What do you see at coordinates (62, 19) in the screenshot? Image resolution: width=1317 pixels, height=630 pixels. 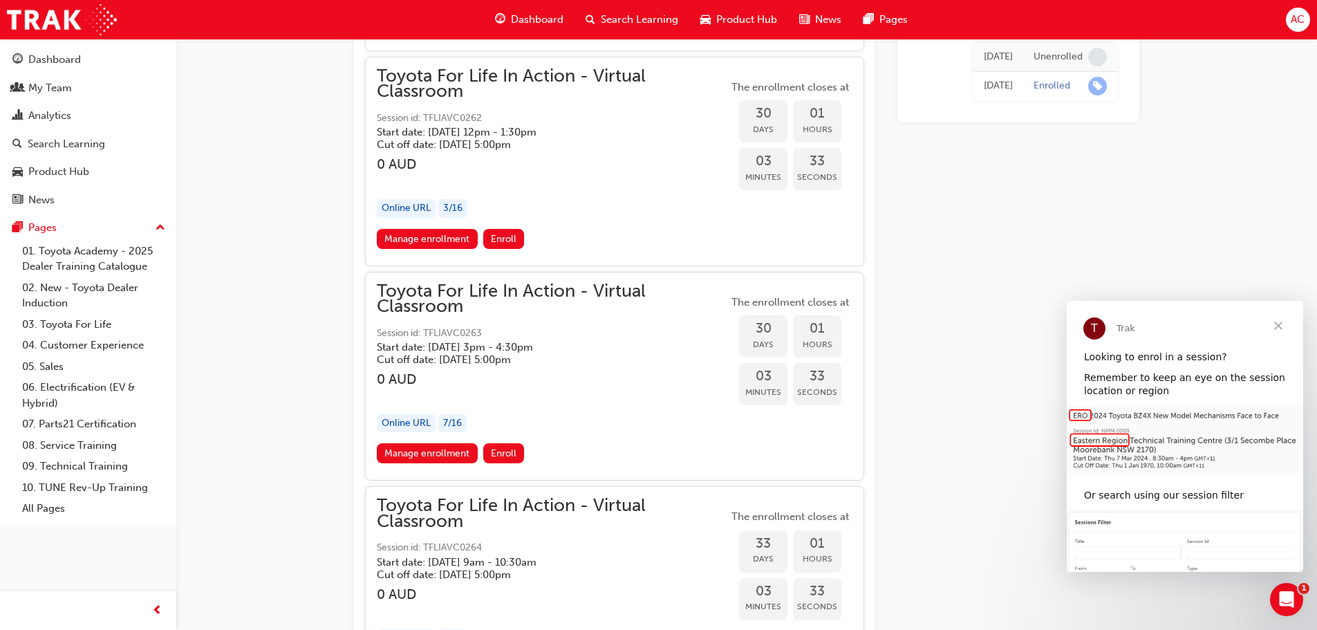 I see `img: Trak` at bounding box center [62, 19].